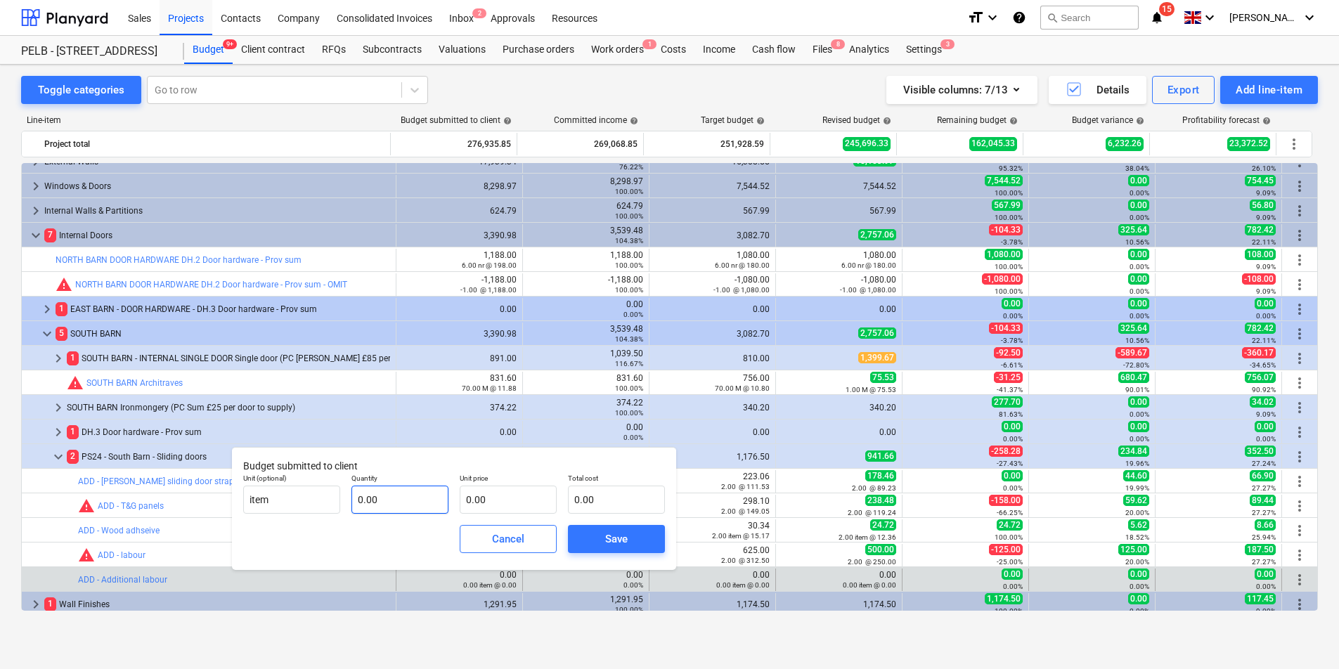 This screenshot has height=669, width=1339. Describe the element at coordinates (50, 235) in the screenshot. I see `span: 7` at that location.